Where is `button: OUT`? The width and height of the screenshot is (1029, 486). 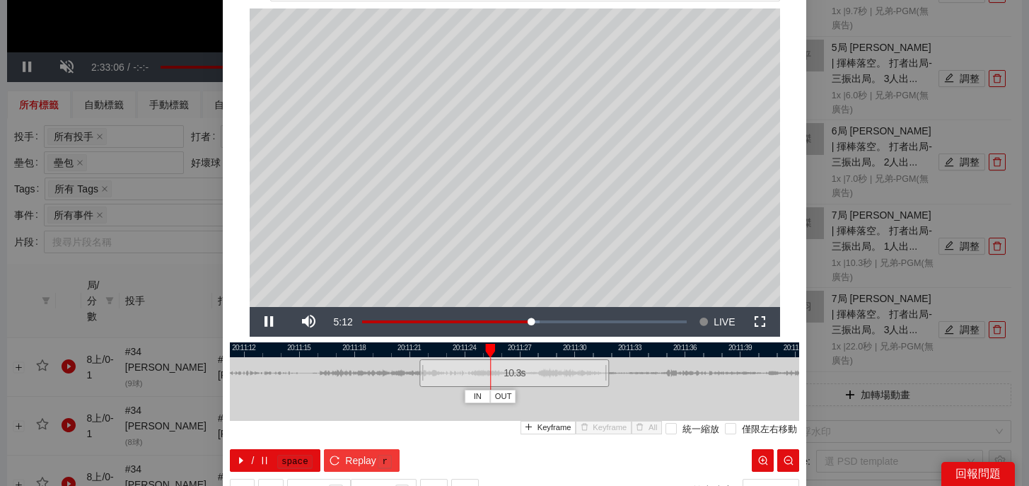
button: OUT is located at coordinates (503, 396).